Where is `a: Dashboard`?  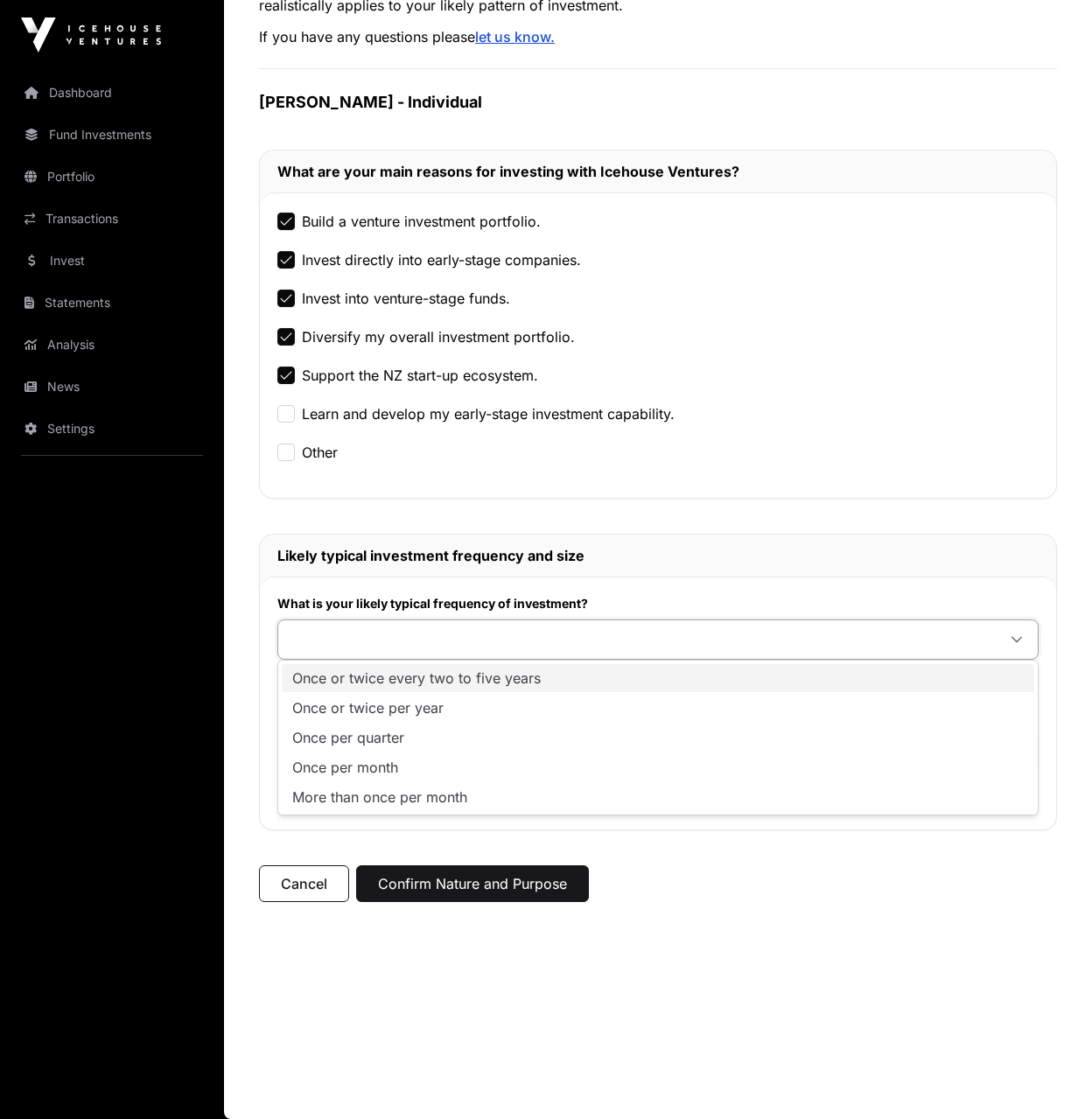 a: Dashboard is located at coordinates (112, 93).